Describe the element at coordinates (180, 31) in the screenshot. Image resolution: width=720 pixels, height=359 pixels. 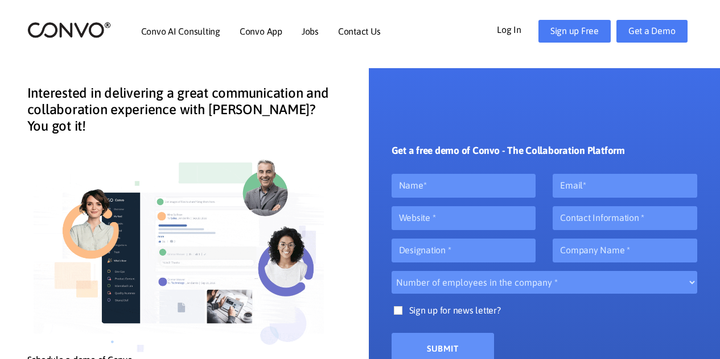
I see `a: Convo AI Consulting` at that location.